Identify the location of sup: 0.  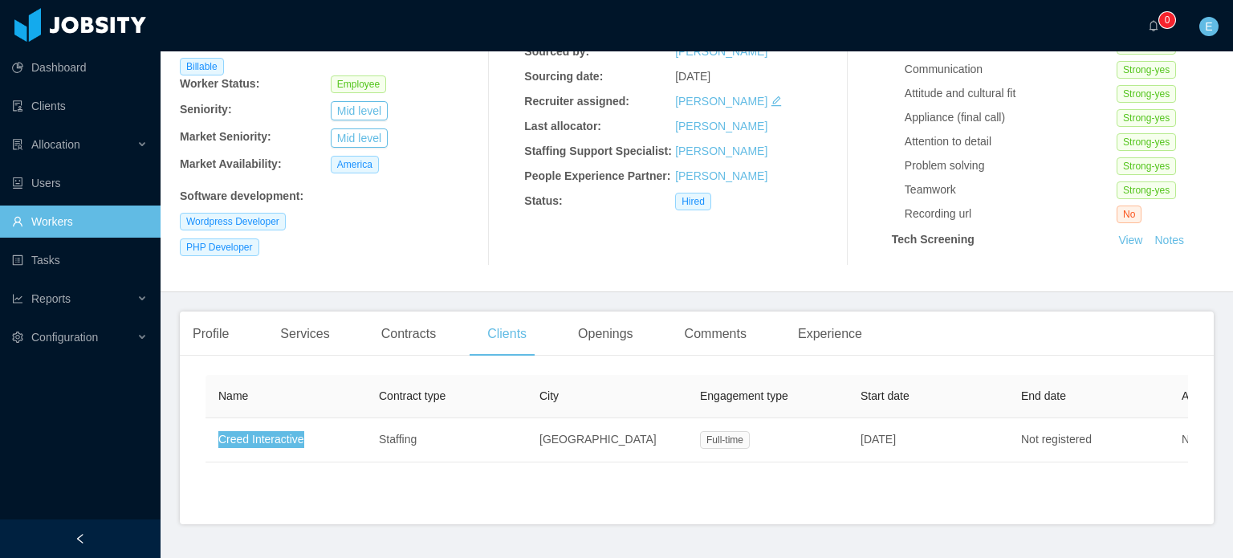
(1167, 20).